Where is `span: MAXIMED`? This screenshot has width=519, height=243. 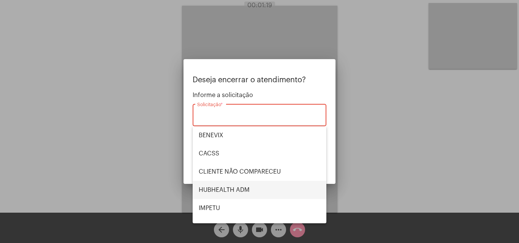 span: MAXIMED is located at coordinates (259, 227).